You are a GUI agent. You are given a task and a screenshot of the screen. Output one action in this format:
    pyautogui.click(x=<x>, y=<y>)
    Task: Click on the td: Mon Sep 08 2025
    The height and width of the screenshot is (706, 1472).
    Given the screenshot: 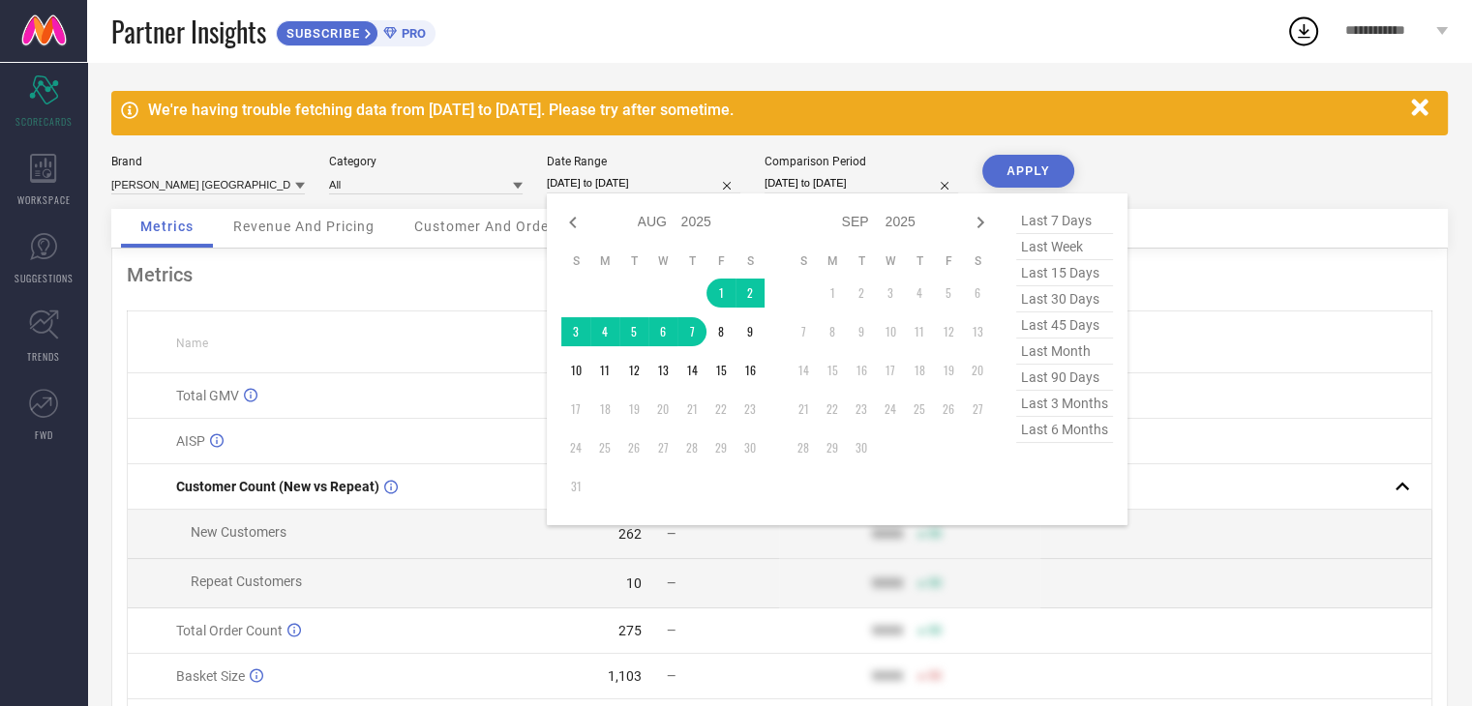 What is the action you would take?
    pyautogui.click(x=832, y=332)
    